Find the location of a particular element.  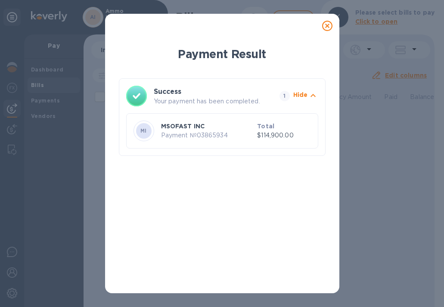

b: Total is located at coordinates (266, 126).